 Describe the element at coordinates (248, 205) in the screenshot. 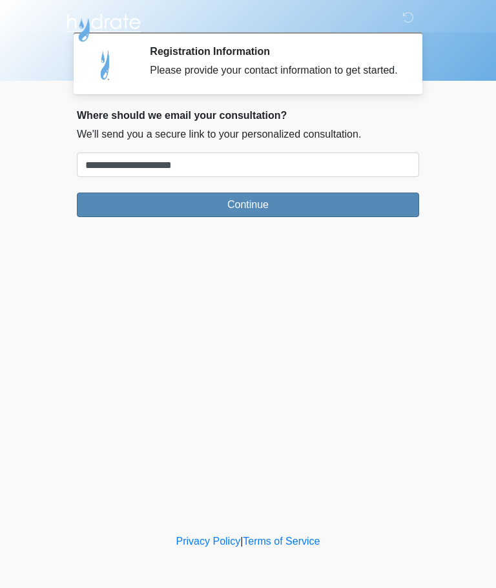

I see `button: Continue` at that location.